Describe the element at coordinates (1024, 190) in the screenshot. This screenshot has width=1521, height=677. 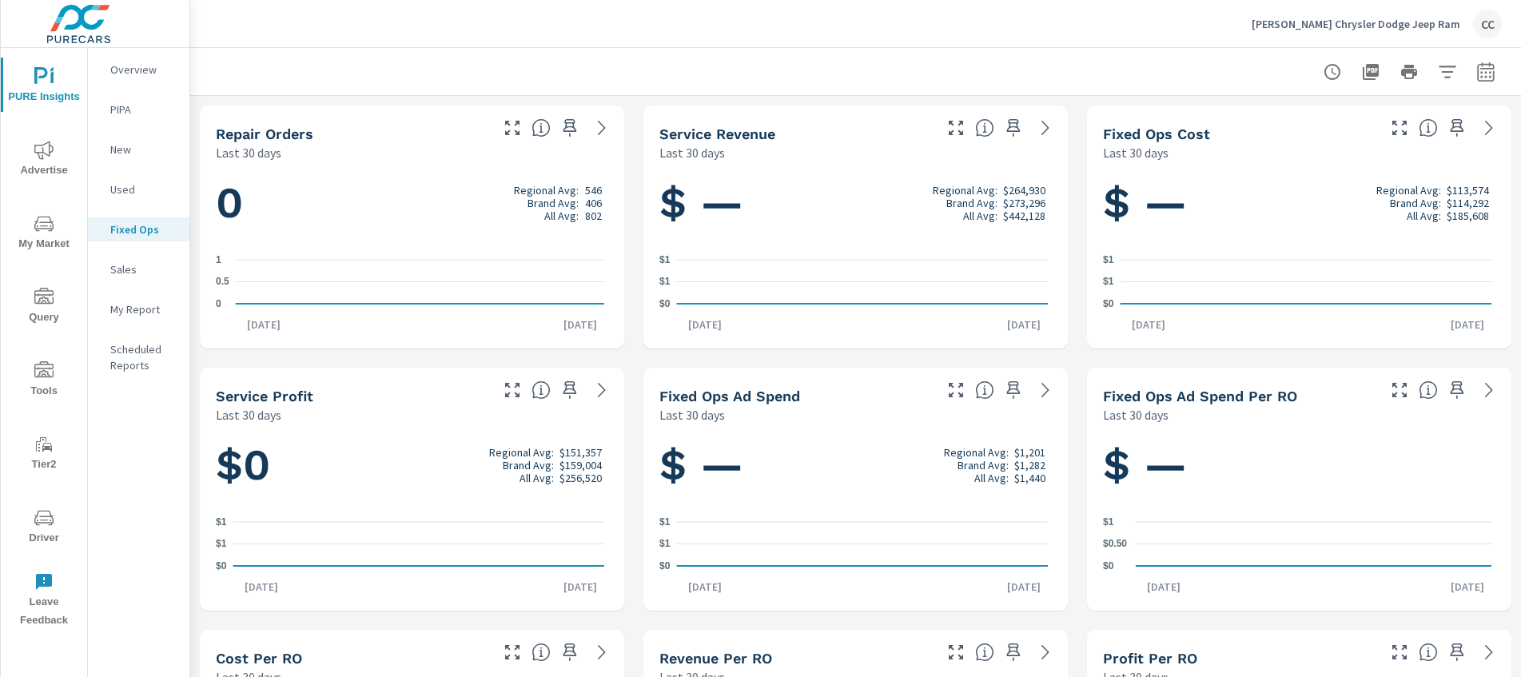
I see `p: $264,930` at that location.